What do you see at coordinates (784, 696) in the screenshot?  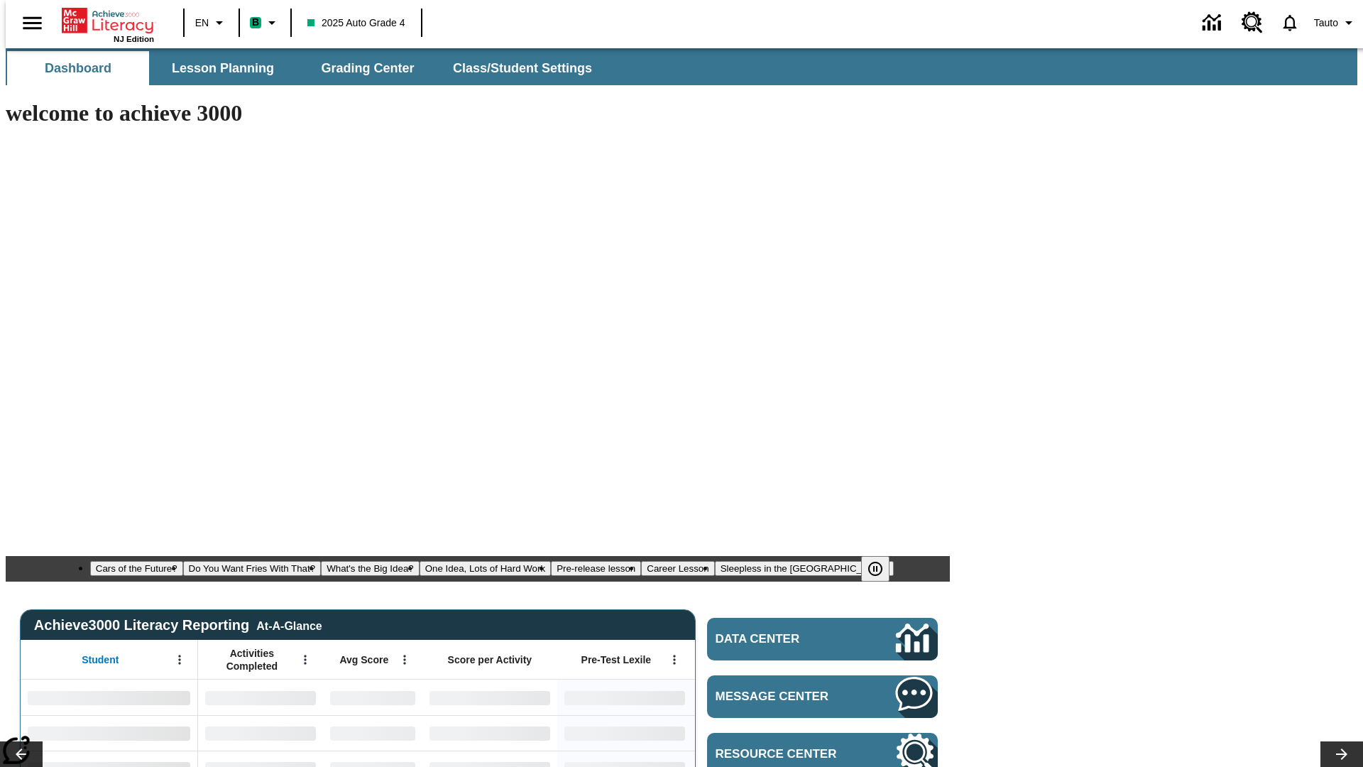 I see `span: Message Center` at bounding box center [784, 696].